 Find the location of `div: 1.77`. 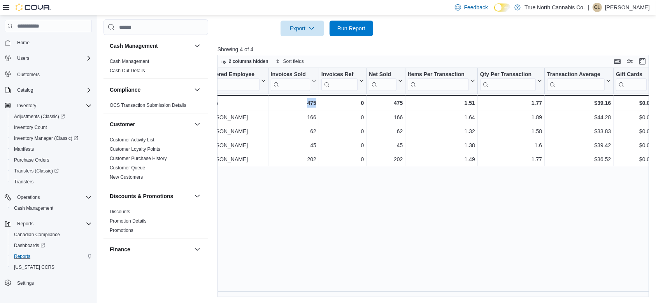

div: 1.77 is located at coordinates (511, 103).